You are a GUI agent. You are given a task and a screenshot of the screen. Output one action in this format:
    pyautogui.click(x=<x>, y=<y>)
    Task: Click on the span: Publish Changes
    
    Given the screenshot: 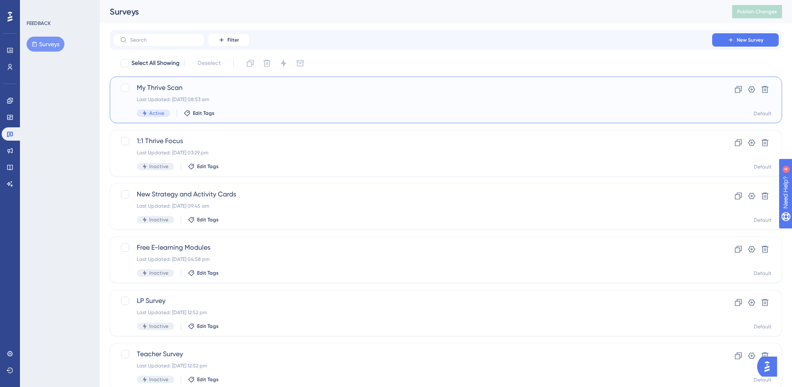 What is the action you would take?
    pyautogui.click(x=757, y=12)
    